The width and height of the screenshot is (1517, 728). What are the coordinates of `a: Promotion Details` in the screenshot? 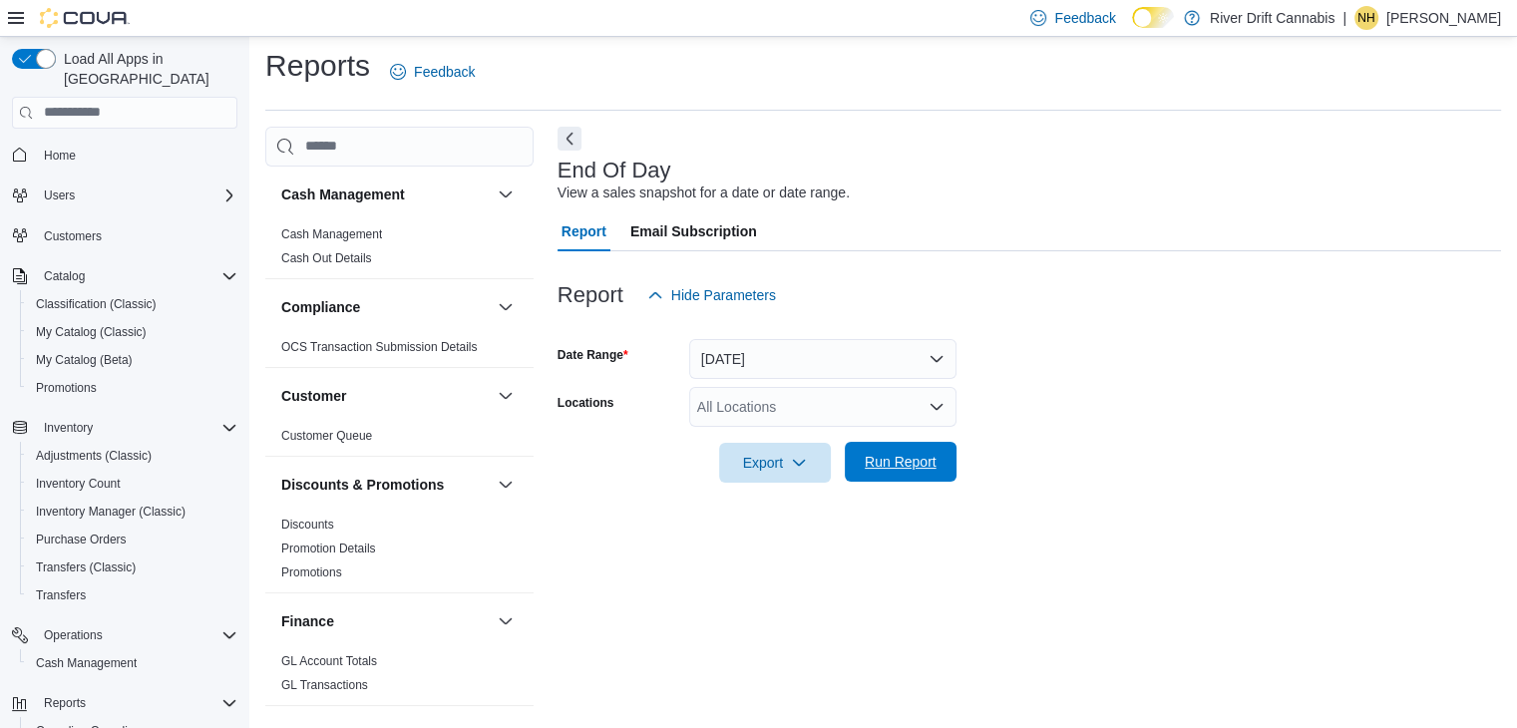 It's located at (328, 549).